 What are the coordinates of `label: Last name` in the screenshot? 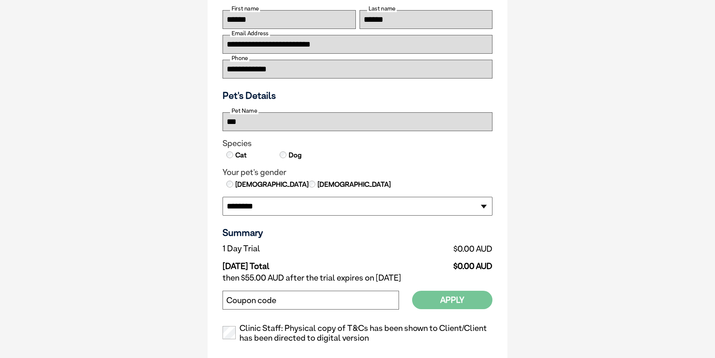 It's located at (382, 9).